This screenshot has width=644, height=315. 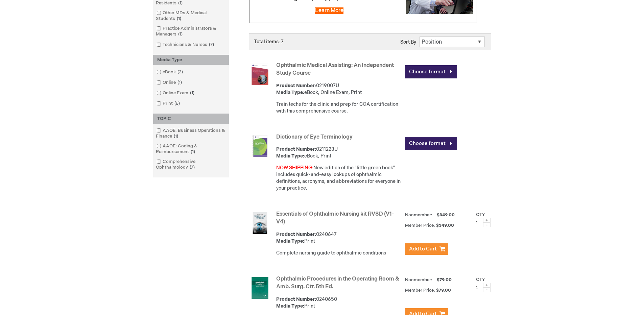 I want to click on a: Ophthalmic Medical Assisting: An Independent Study Course, so click(x=335, y=69).